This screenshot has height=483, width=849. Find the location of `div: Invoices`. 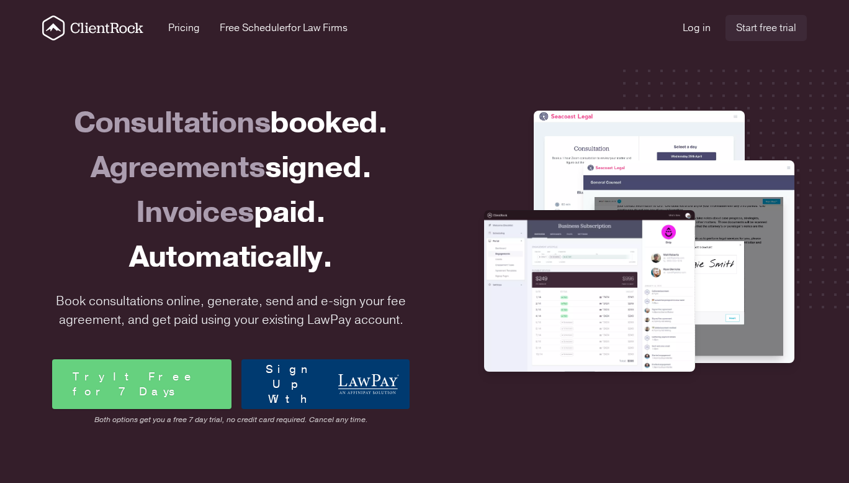

div: Invoices is located at coordinates (231, 212).